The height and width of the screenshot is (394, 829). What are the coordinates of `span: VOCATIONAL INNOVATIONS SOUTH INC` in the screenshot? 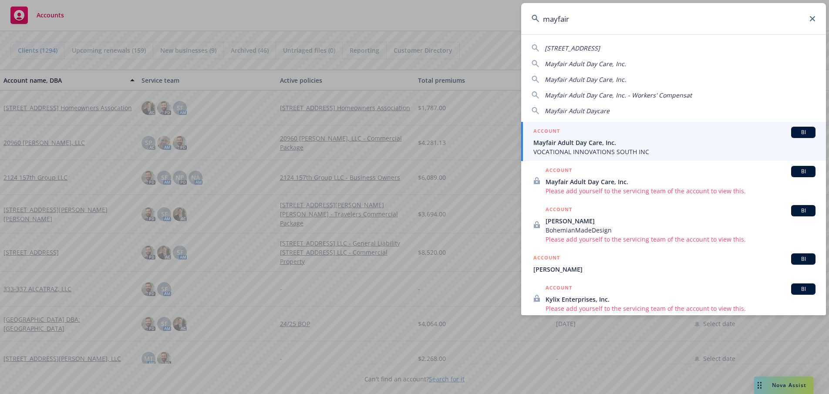 It's located at (674, 151).